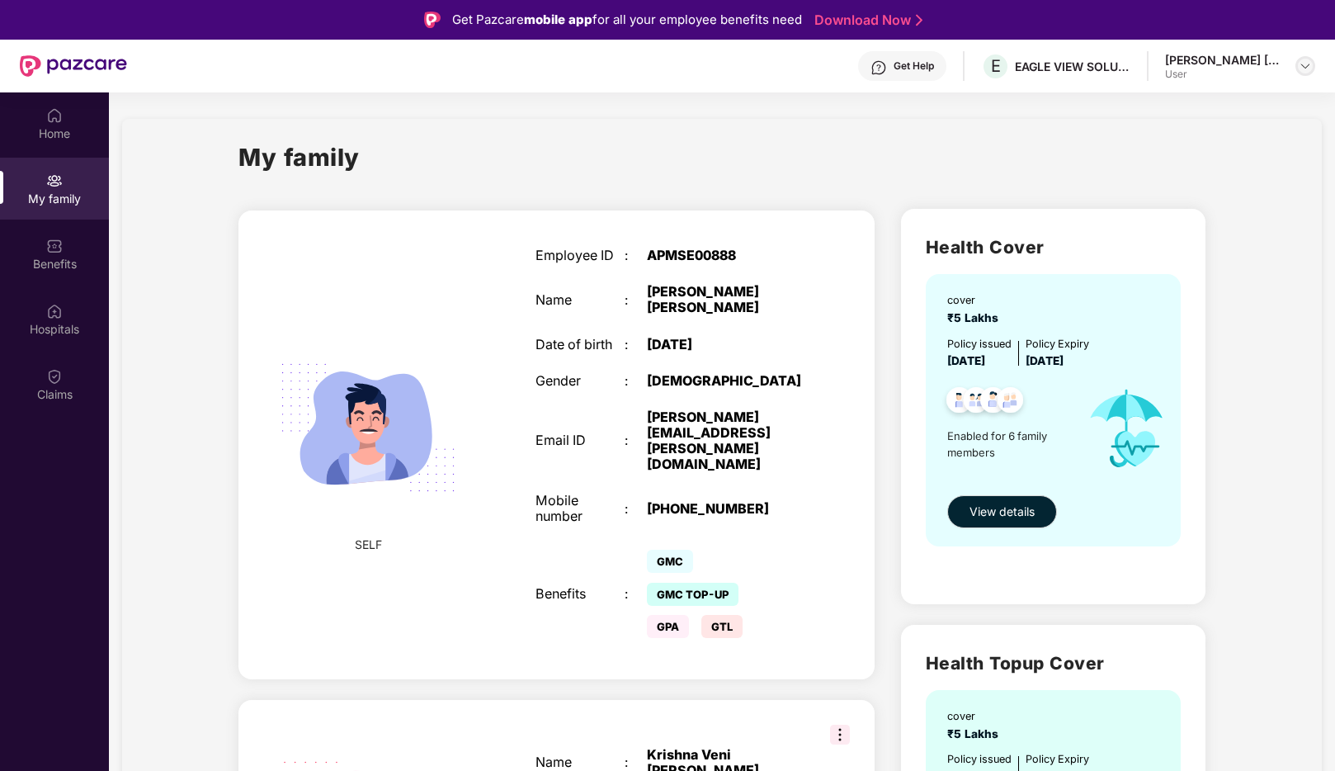 The height and width of the screenshot is (771, 1335). Describe the element at coordinates (368, 428) in the screenshot. I see `img: svg+xml;base64,PHN2ZyB4bWxucz0iaHR0cDovL3d3dy53My5vcmcvMjAwMC9zdmciIHdpZHRoPSIyMjQiIGhlaWdodD0iMT...` at that location.